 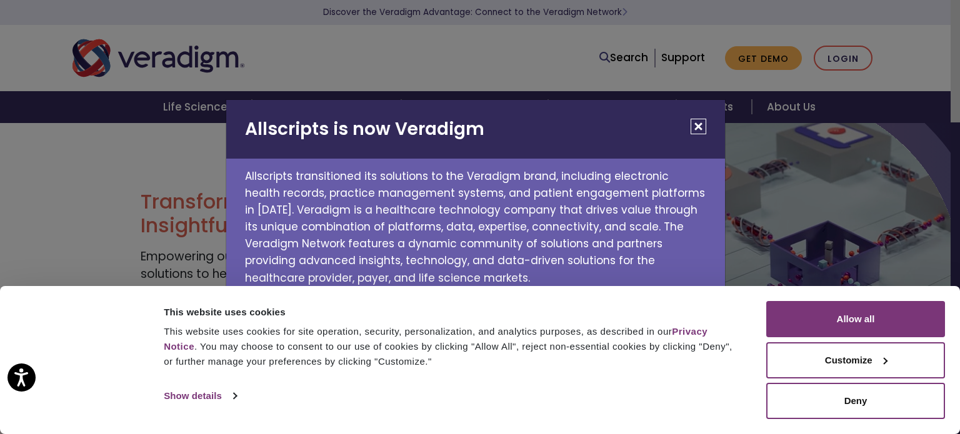 What do you see at coordinates (856, 401) in the screenshot?
I see `button: Deny` at bounding box center [856, 401].